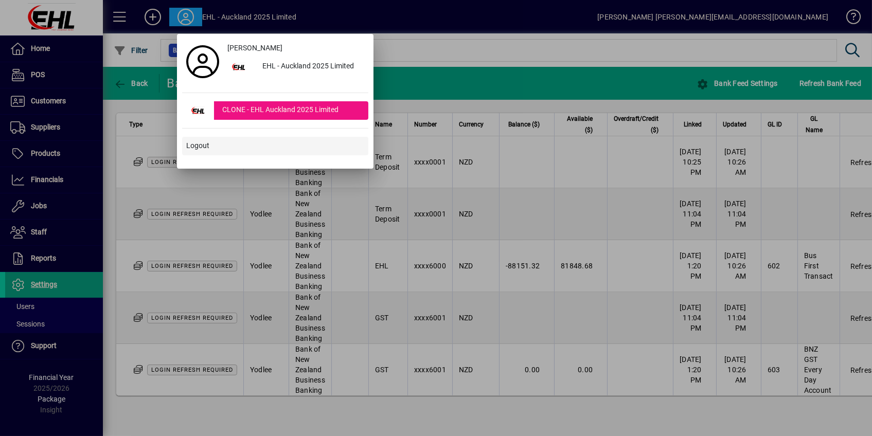 Image resolution: width=872 pixels, height=436 pixels. What do you see at coordinates (198, 146) in the screenshot?
I see `span: Logout` at bounding box center [198, 146].